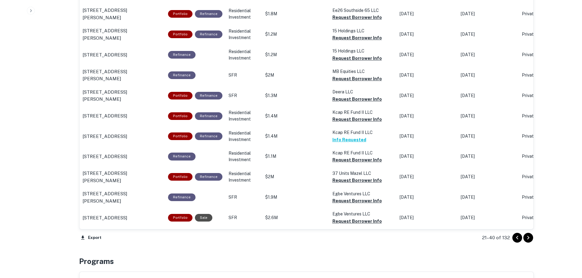 The width and height of the screenshot is (582, 278). I want to click on p: $2.6M, so click(296, 218).